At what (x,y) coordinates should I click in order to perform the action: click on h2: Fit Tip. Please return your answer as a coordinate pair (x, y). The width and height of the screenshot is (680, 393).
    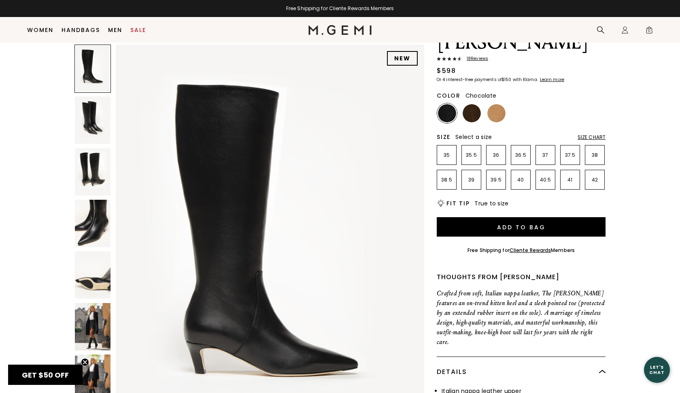
    Looking at the image, I should click on (458, 203).